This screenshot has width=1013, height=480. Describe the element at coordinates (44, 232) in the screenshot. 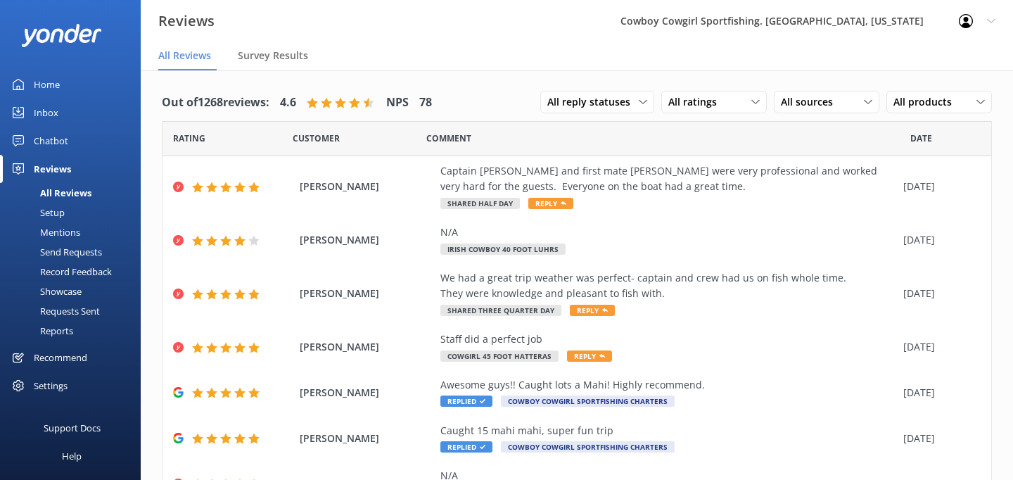

I see `div: Mentions` at that location.